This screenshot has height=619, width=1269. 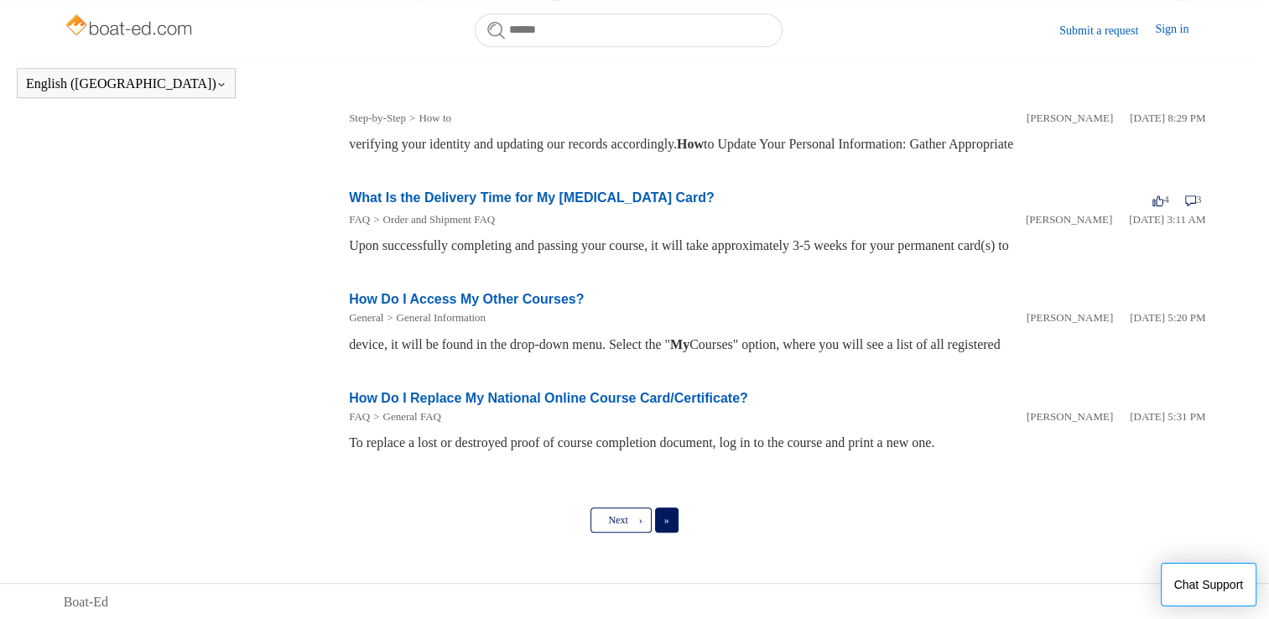 What do you see at coordinates (1209, 585) in the screenshot?
I see `div: Chat Support` at bounding box center [1209, 585].